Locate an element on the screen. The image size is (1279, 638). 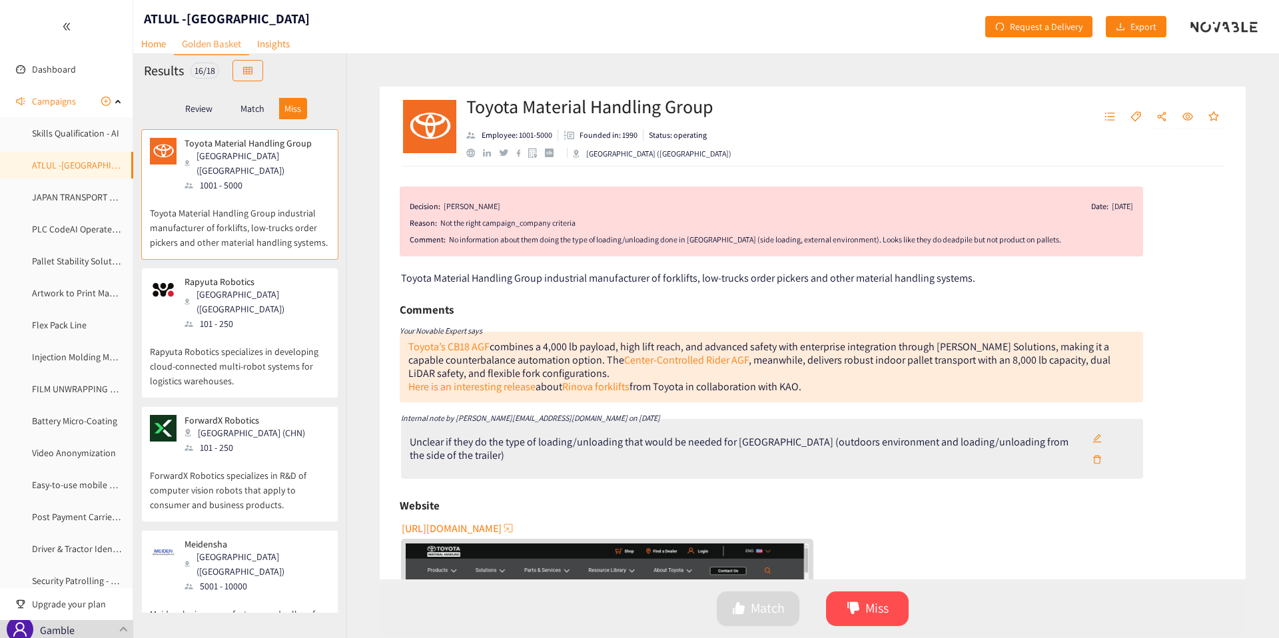
a: Here is an interesting release is located at coordinates (472, 386).